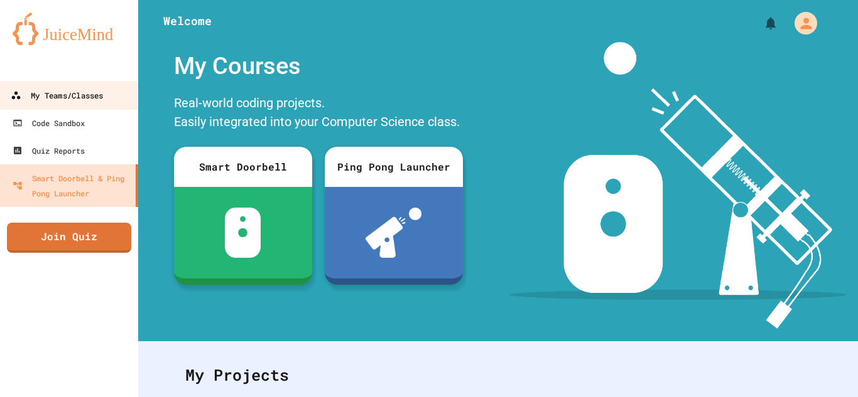  What do you see at coordinates (318, 66) in the screenshot?
I see `div: My Courses` at bounding box center [318, 66].